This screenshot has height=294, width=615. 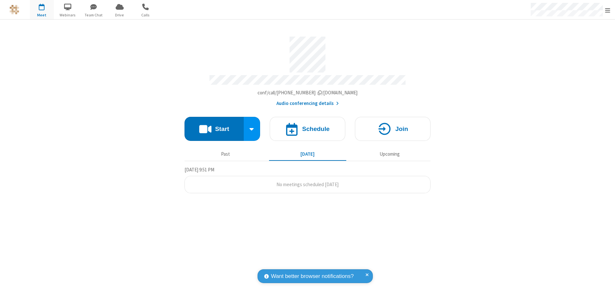 What do you see at coordinates (308, 92) in the screenshot?
I see `span: Copy my meeting room link` at bounding box center [308, 92].